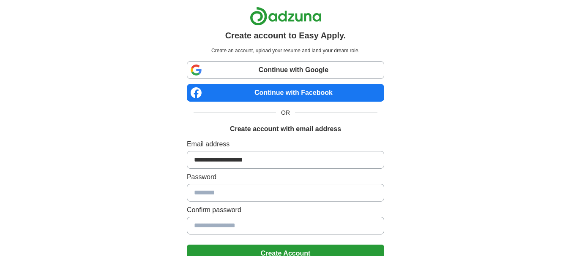 The image size is (571, 256). I want to click on p: Create an account, upload your resume and land your dream role., so click(285, 51).